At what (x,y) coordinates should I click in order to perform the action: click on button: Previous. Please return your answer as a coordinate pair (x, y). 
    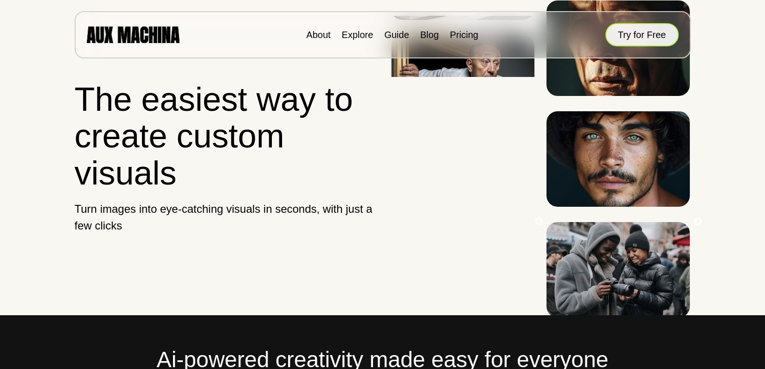
    Looking at the image, I should click on (539, 222).